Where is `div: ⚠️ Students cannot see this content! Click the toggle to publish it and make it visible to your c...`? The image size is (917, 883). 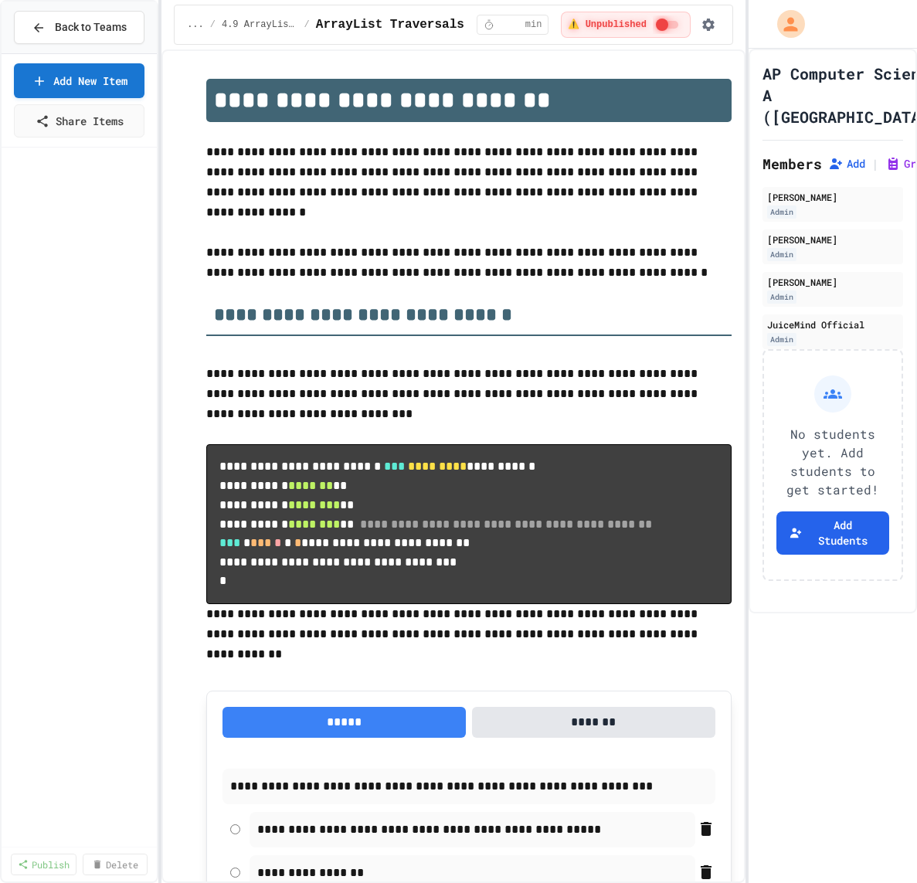 div: ⚠️ Students cannot see this content! Click the toggle to publish it and make it visible to your c... is located at coordinates (625, 25).